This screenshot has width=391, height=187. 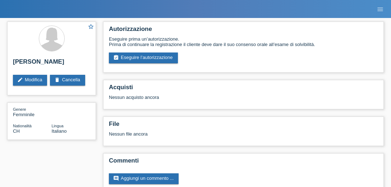 I want to click on span: Svizzera, so click(x=16, y=131).